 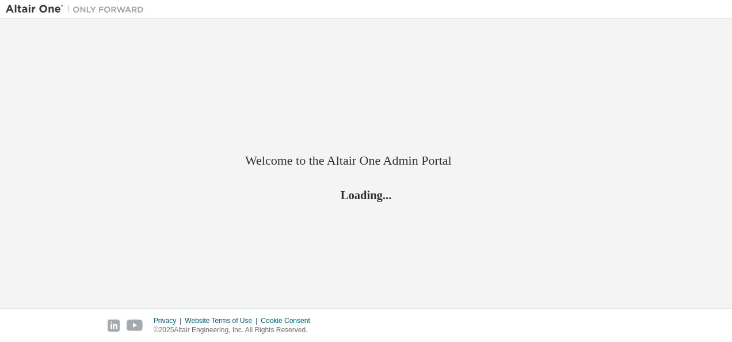 I want to click on div: Website Terms of Use, so click(x=223, y=320).